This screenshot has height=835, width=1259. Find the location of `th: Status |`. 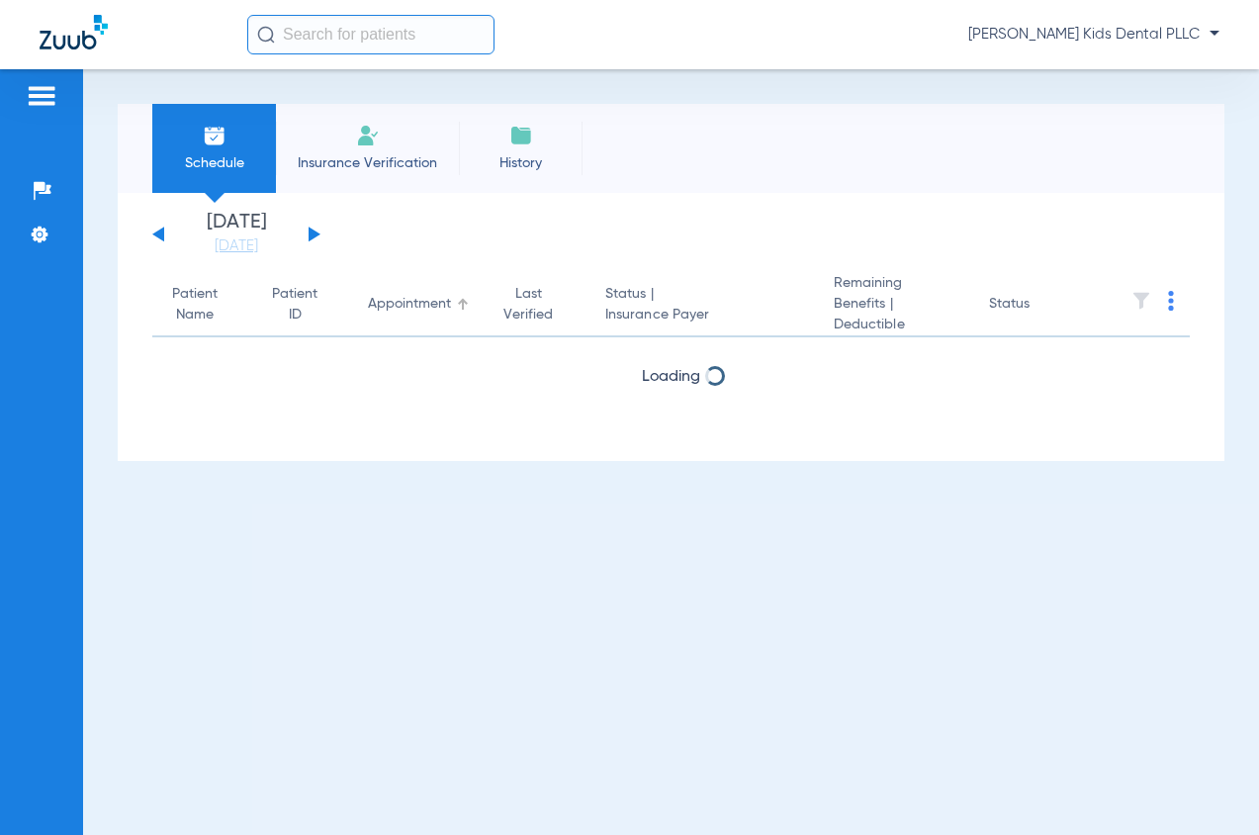

th: Status | is located at coordinates (703, 305).